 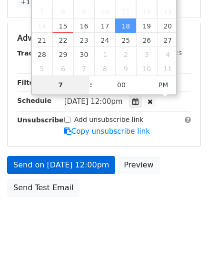 I want to click on span: September 21, 2025, so click(x=42, y=40).